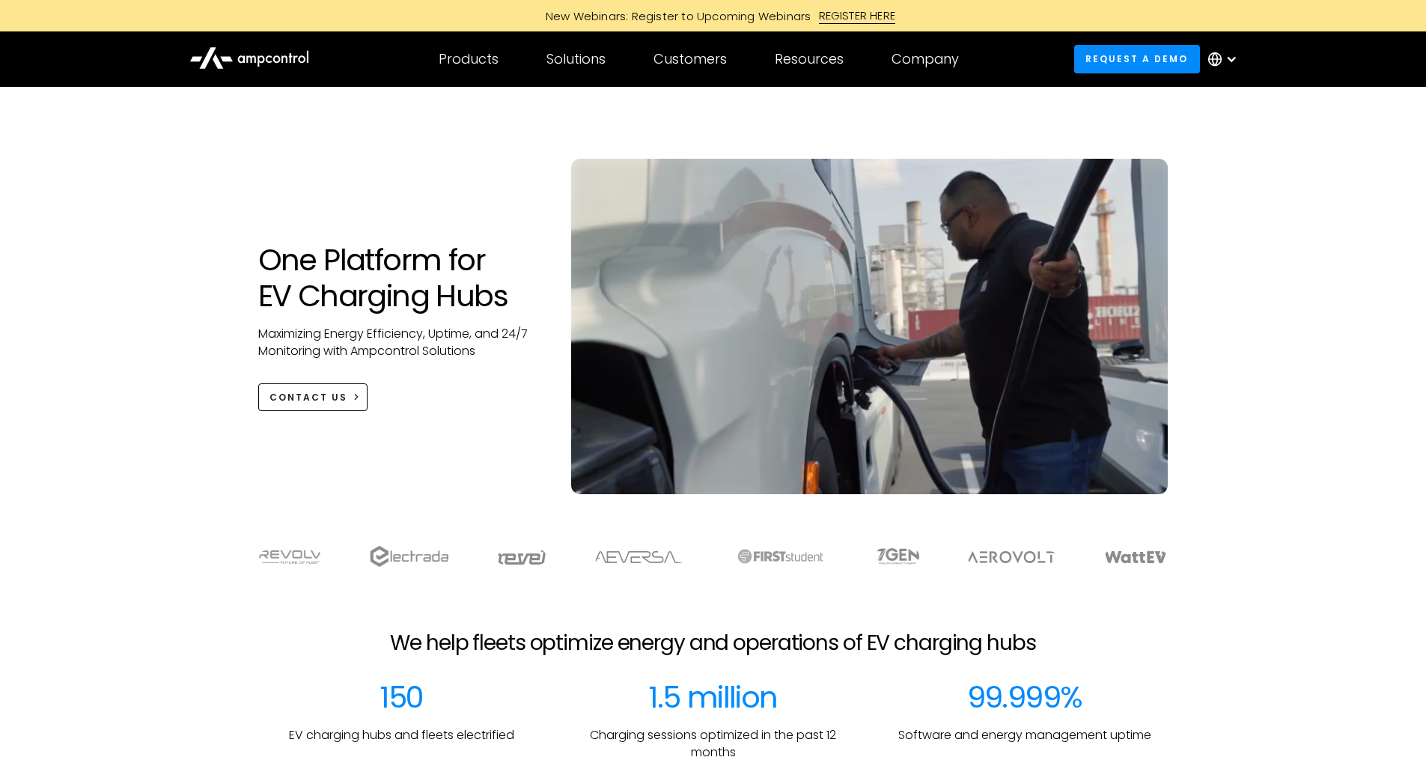 The width and height of the screenshot is (1426, 772). Describe the element at coordinates (409, 556) in the screenshot. I see `img: electrada logo` at that location.